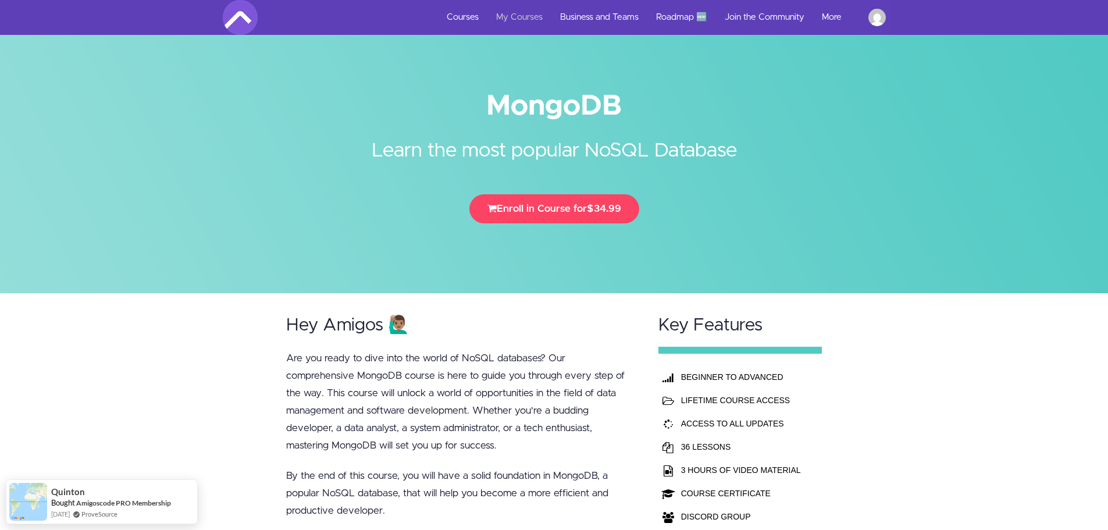  What do you see at coordinates (740, 325) in the screenshot?
I see `h2: Key Features` at bounding box center [740, 325].